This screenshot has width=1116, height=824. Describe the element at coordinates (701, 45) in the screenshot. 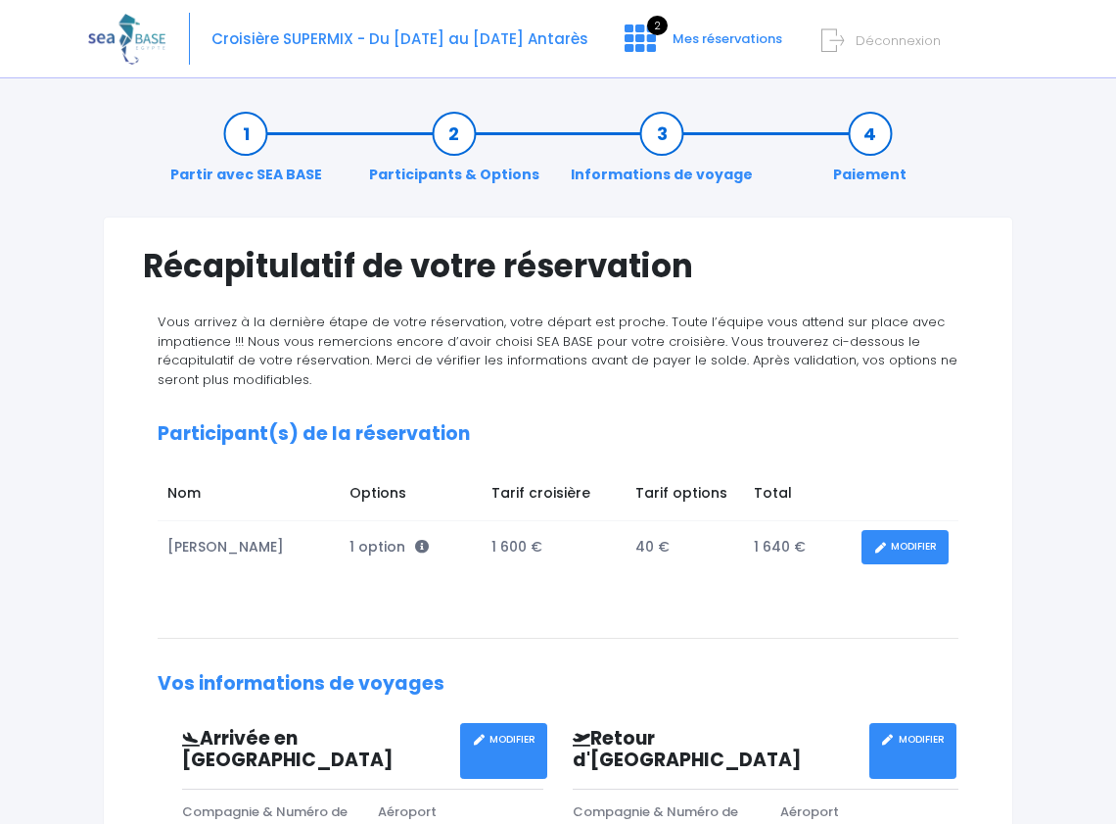

I see `a: 2 Mes réservations` at that location.